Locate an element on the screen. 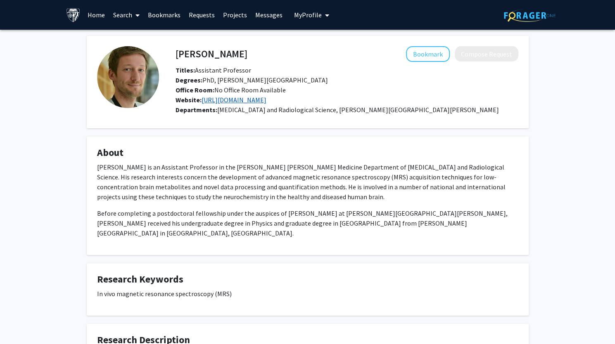  a: Messages is located at coordinates (269, 15).